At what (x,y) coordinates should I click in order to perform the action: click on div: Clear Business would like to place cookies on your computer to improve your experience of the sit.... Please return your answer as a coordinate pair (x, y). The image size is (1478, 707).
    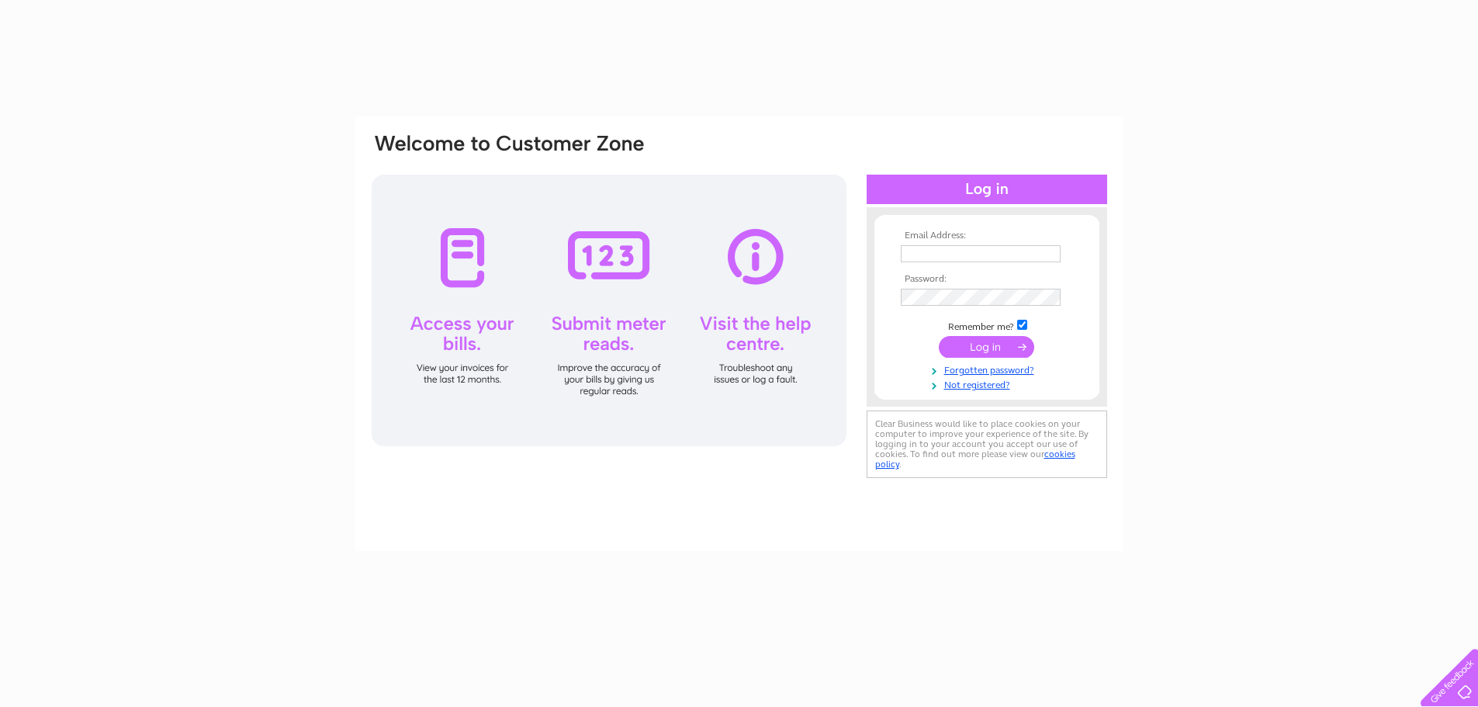
    Looking at the image, I should click on (987, 444).